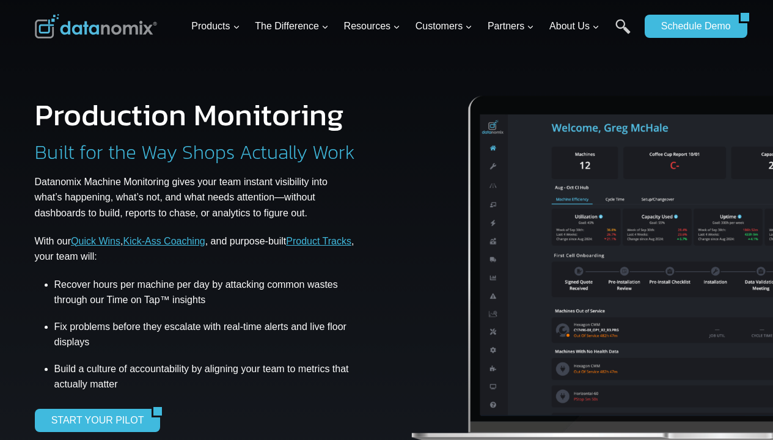  What do you see at coordinates (206, 377) in the screenshot?
I see `li: Build a culture of accountability by aligning your team to metrics that actually matter` at bounding box center [206, 377].